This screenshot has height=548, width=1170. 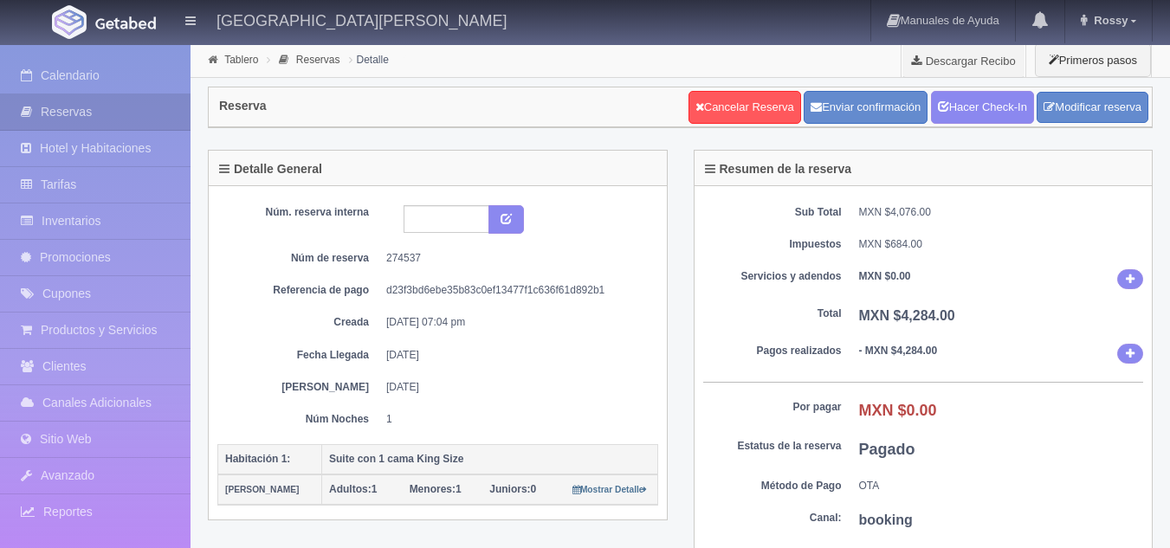 I want to click on strong: Menores:, so click(x=432, y=489).